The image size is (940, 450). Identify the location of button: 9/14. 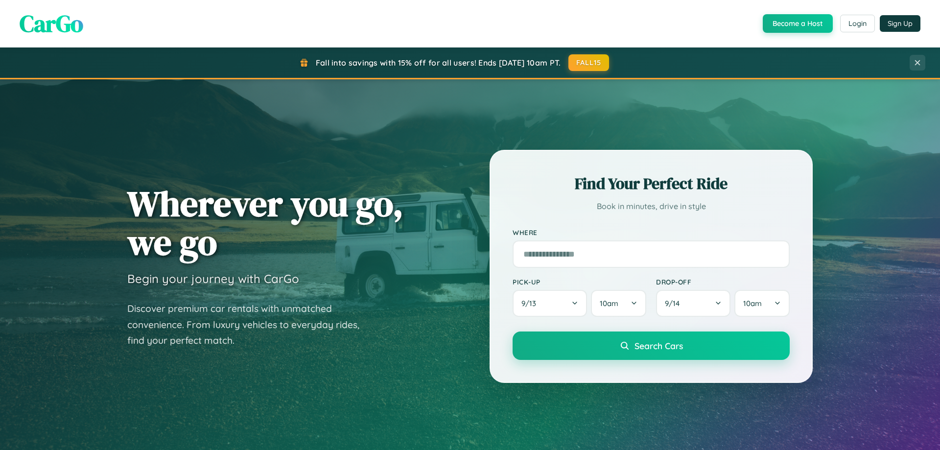
(693, 303).